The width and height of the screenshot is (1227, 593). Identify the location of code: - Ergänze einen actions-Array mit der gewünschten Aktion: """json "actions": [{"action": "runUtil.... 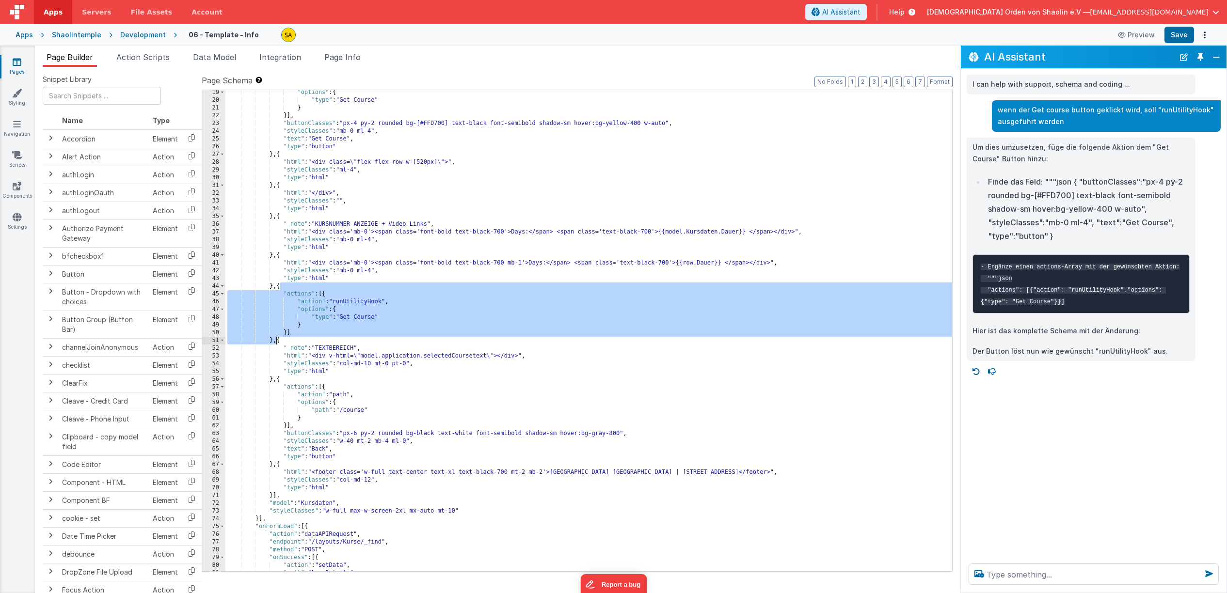
(1080, 284).